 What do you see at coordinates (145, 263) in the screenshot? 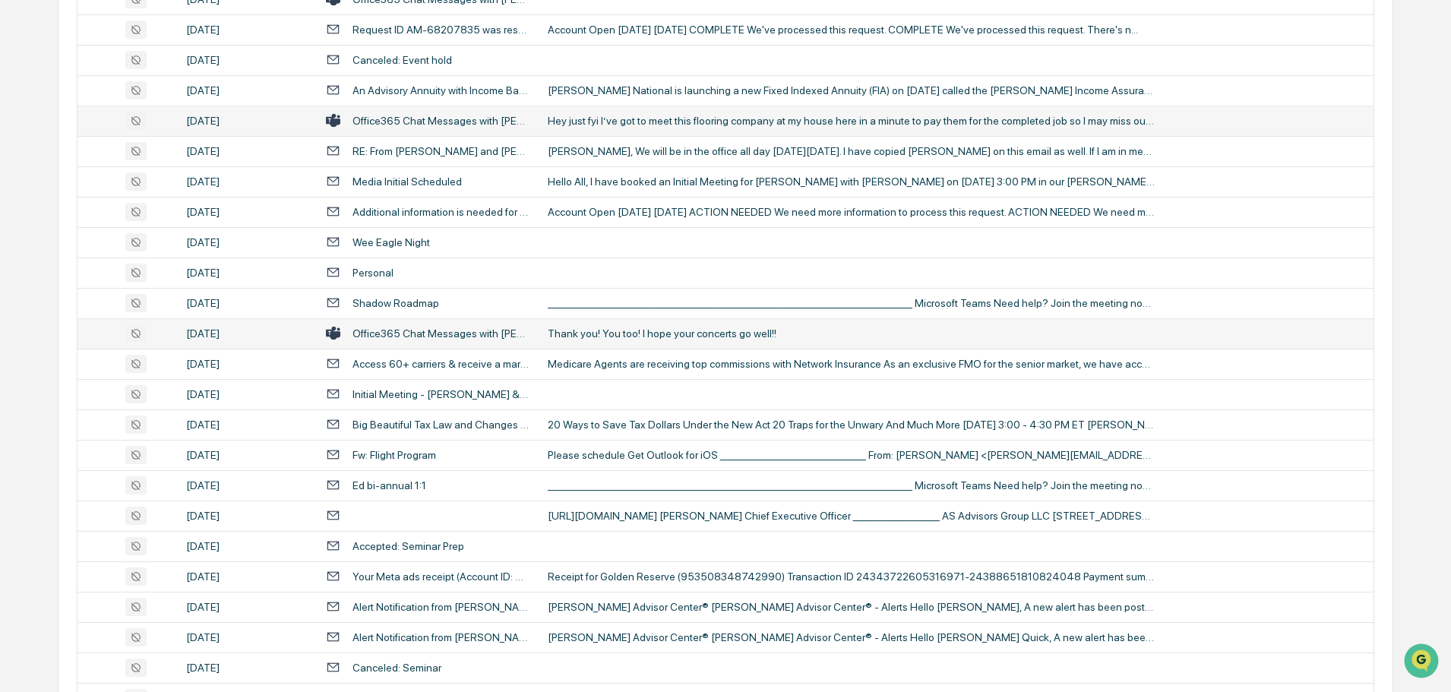
I see `a: Powered byPylon` at bounding box center [145, 263].